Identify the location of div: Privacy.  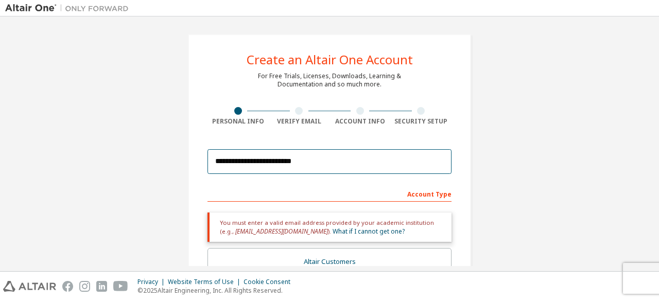
(152, 282).